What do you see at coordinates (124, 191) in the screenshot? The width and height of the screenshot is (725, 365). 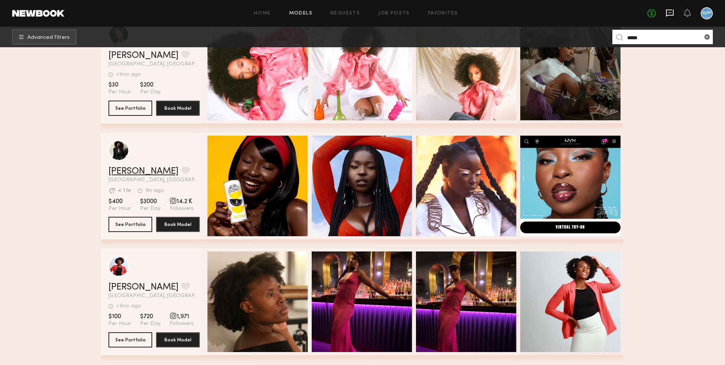 I see `div: < 1 hr` at bounding box center [124, 191].